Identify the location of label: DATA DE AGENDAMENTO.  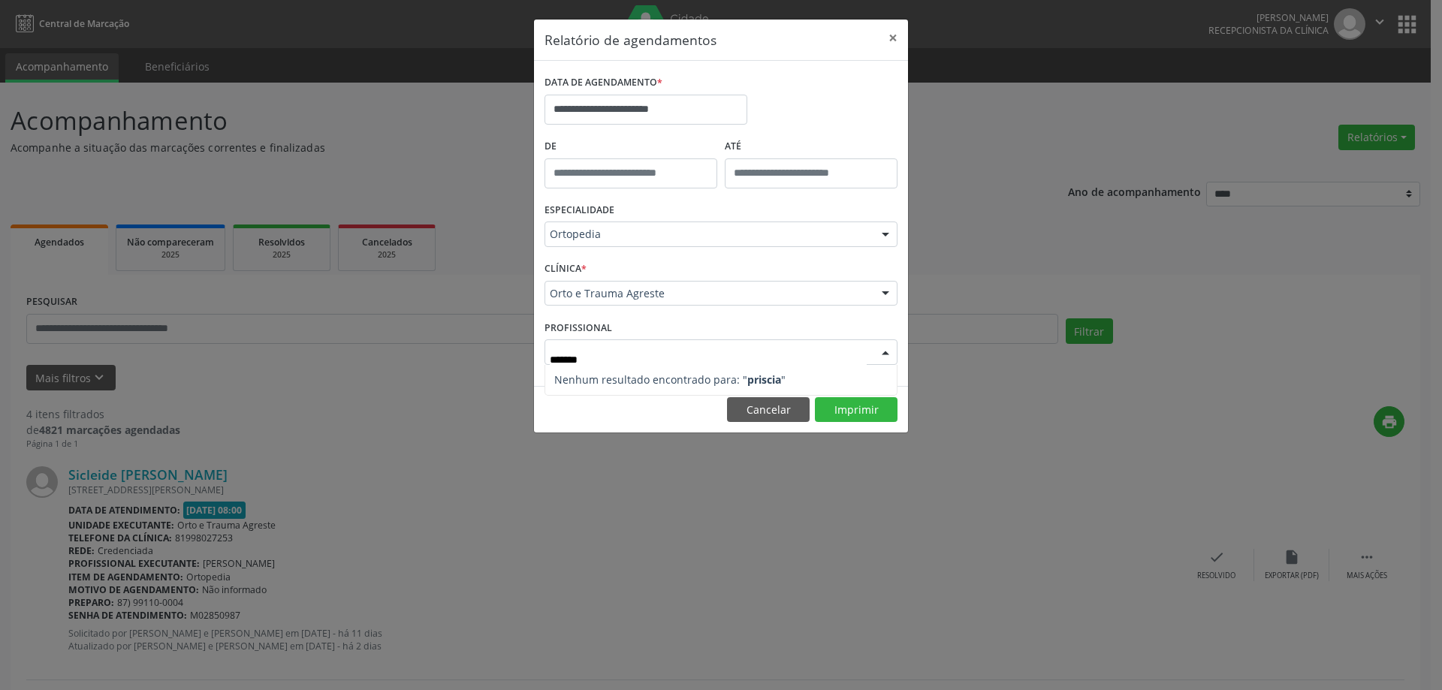
(603, 83).